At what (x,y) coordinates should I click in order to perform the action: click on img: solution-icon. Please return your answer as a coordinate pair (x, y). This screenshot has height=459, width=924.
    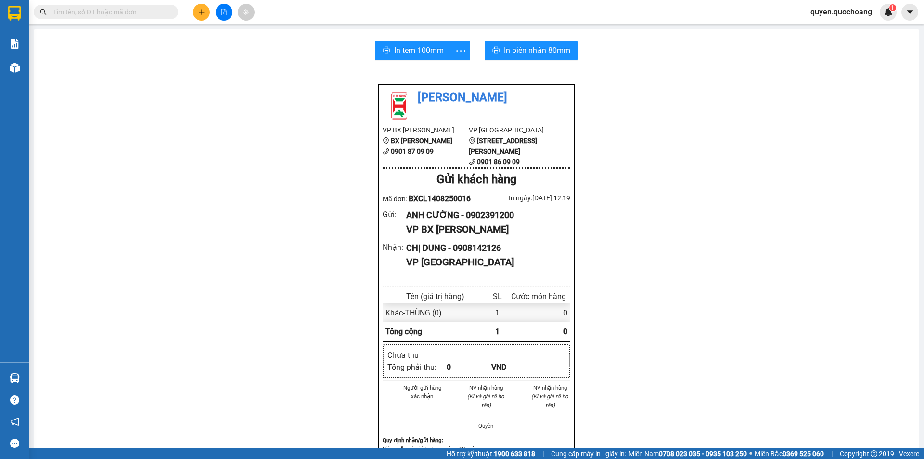
    Looking at the image, I should click on (14, 43).